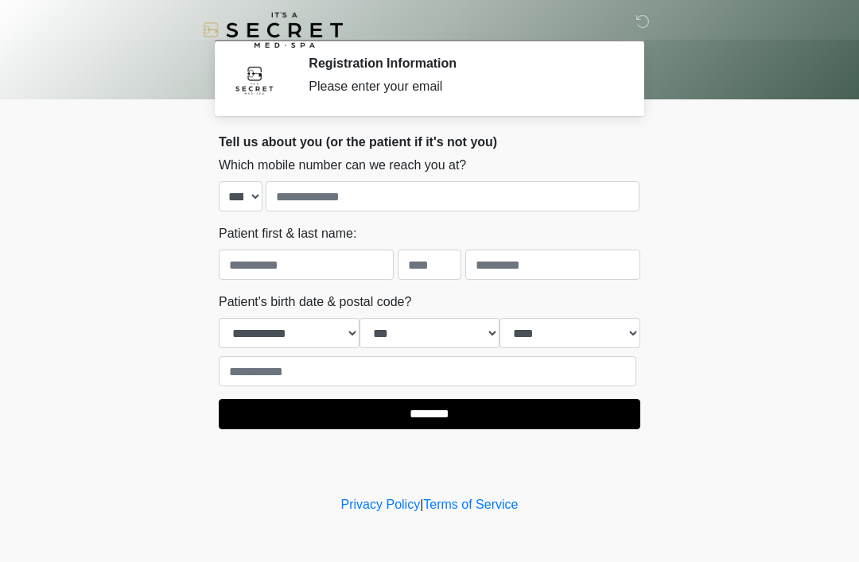 The width and height of the screenshot is (859, 562). What do you see at coordinates (462, 63) in the screenshot?
I see `h2: Registration Information` at bounding box center [462, 63].